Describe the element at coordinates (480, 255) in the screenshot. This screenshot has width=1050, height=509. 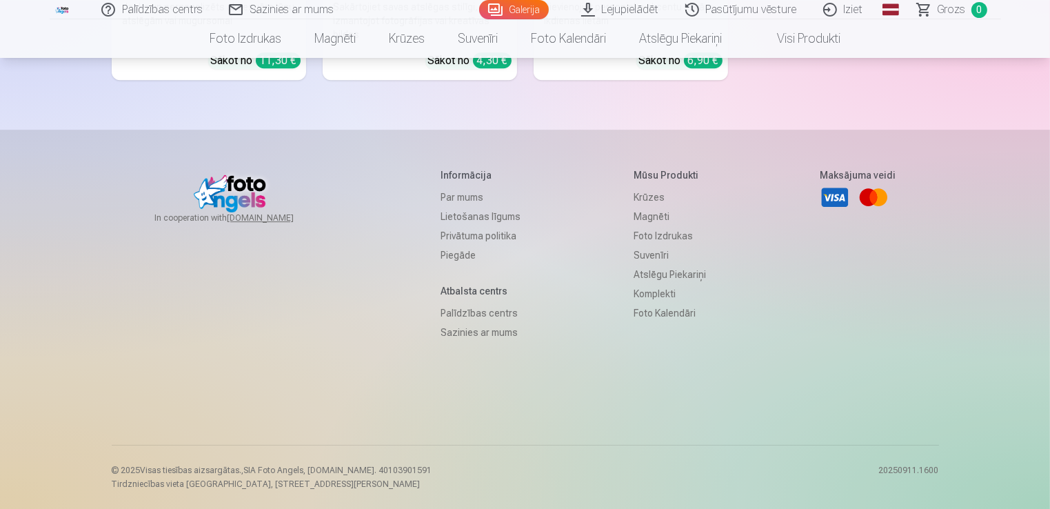
I see `a: Piegāde` at that location.